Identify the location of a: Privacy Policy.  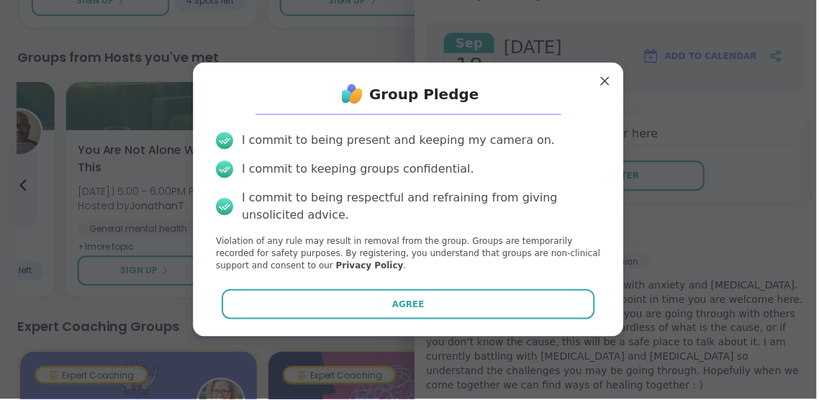
(371, 266).